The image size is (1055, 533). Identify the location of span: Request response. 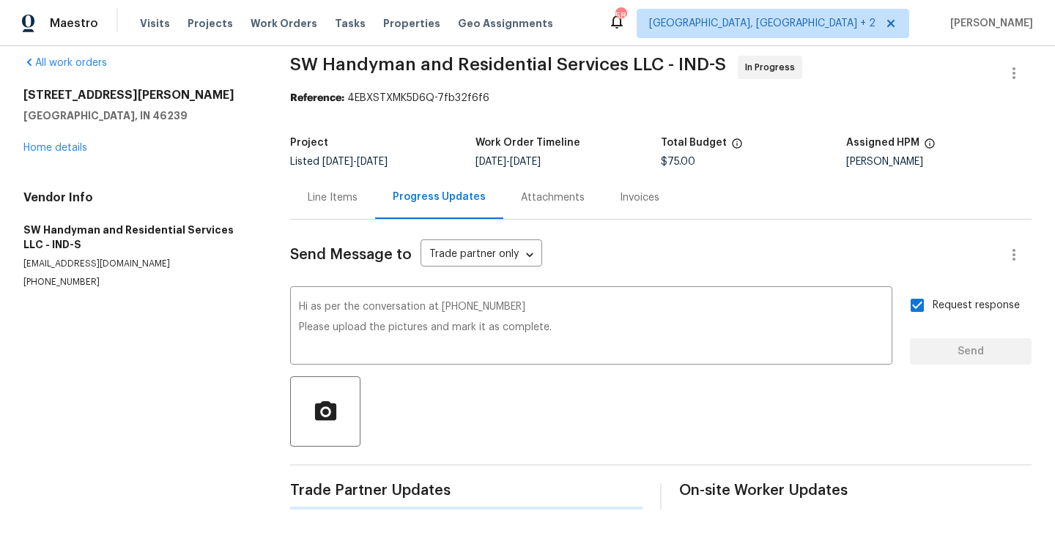
(976, 306).